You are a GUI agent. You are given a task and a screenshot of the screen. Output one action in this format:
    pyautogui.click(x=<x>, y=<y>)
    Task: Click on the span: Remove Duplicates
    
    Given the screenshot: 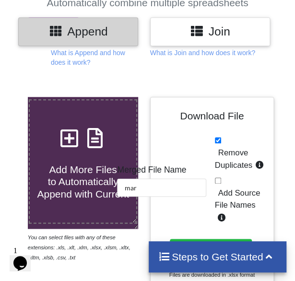 What is the action you would take?
    pyautogui.click(x=234, y=159)
    